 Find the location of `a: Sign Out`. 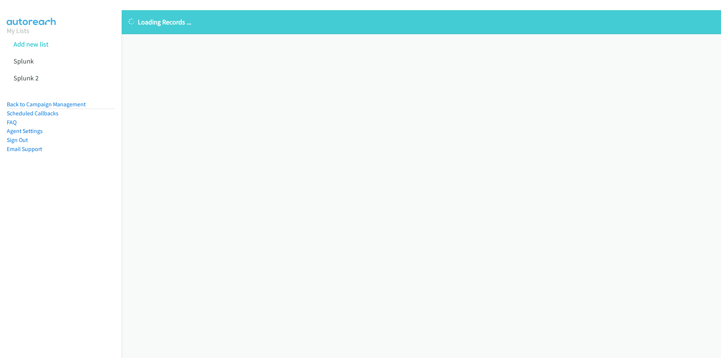

a: Sign Out is located at coordinates (17, 140).